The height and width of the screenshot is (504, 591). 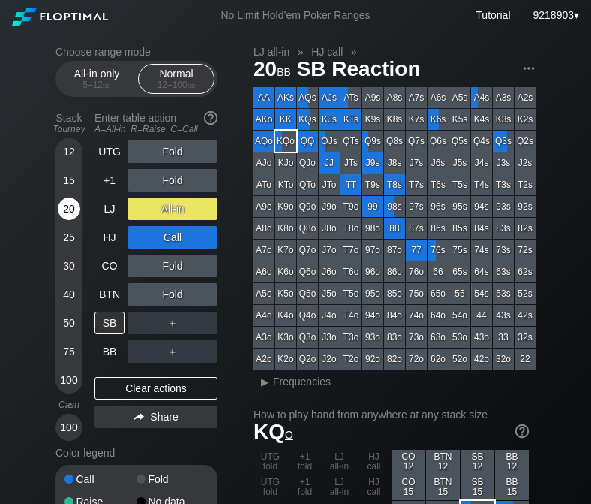 What do you see at coordinates (156, 129) in the screenshot?
I see `div: A=All-in R=Raise C=Call` at bounding box center [156, 129].